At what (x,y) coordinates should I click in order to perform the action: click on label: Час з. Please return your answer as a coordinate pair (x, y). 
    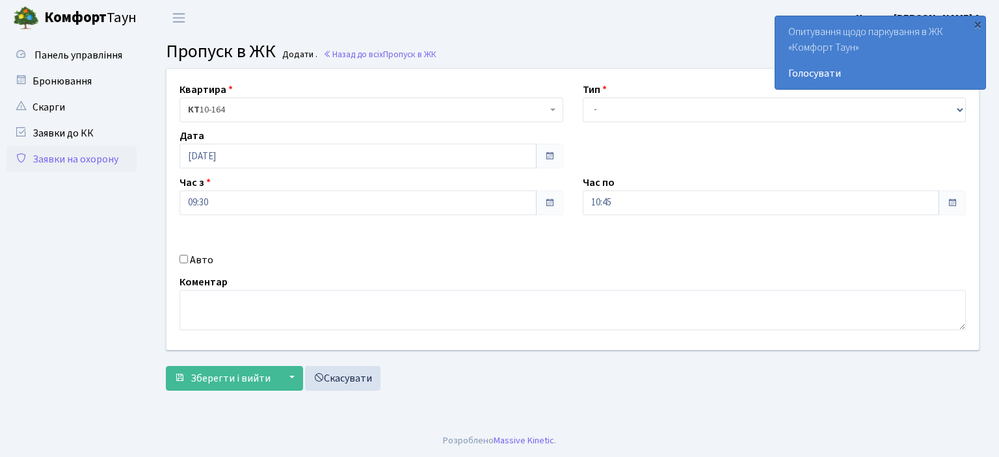
    Looking at the image, I should click on (195, 183).